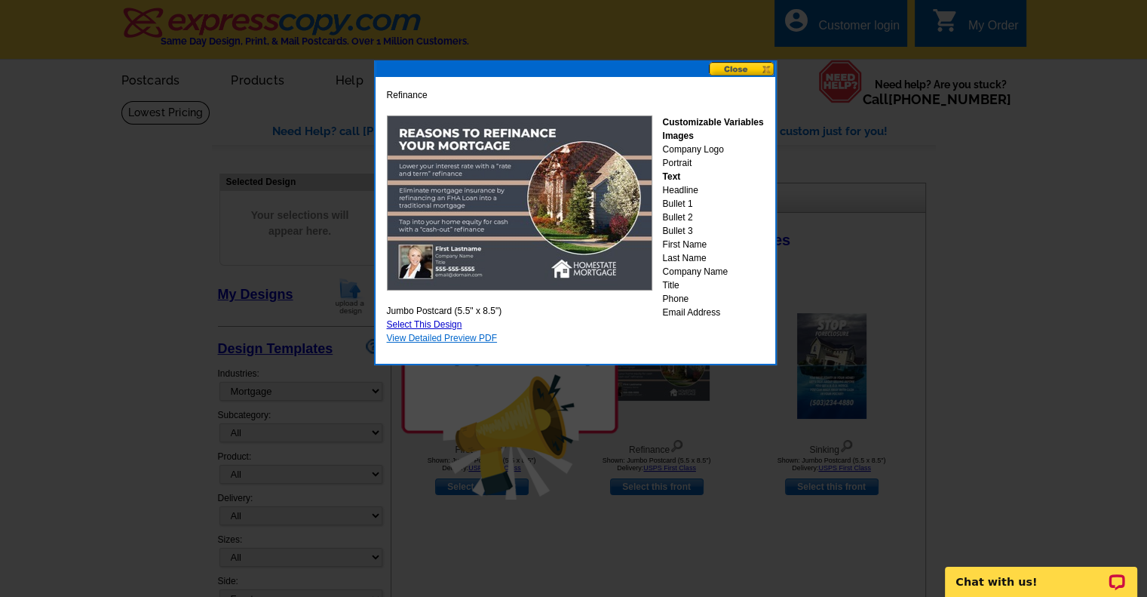  What do you see at coordinates (444, 311) in the screenshot?
I see `span: Jumbo Postcard (5.5" x 8.5")` at bounding box center [444, 311].